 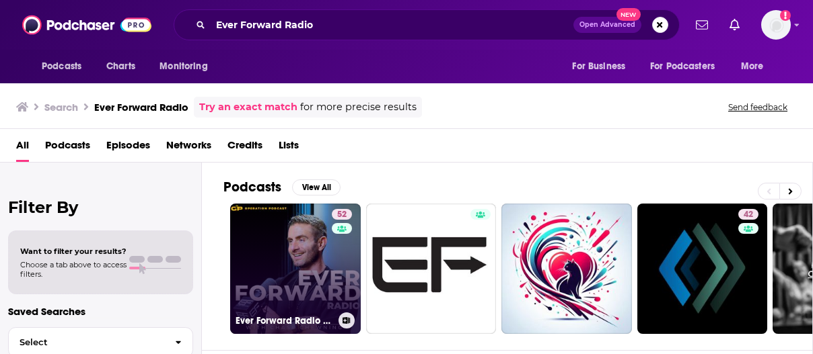 I want to click on span: For Business, so click(x=598, y=67).